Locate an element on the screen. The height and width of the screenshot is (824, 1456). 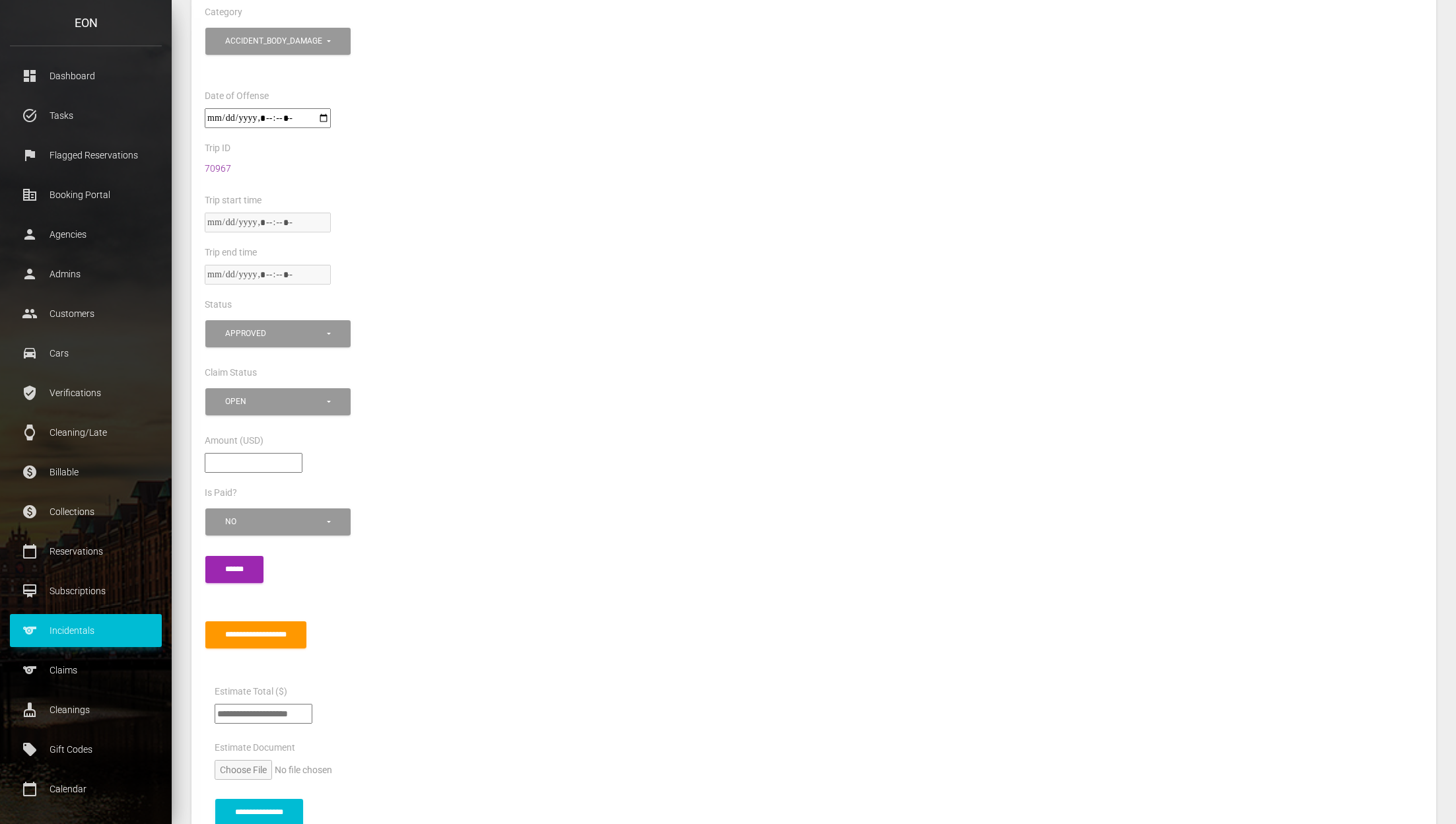
label: Trip ID is located at coordinates (218, 149).